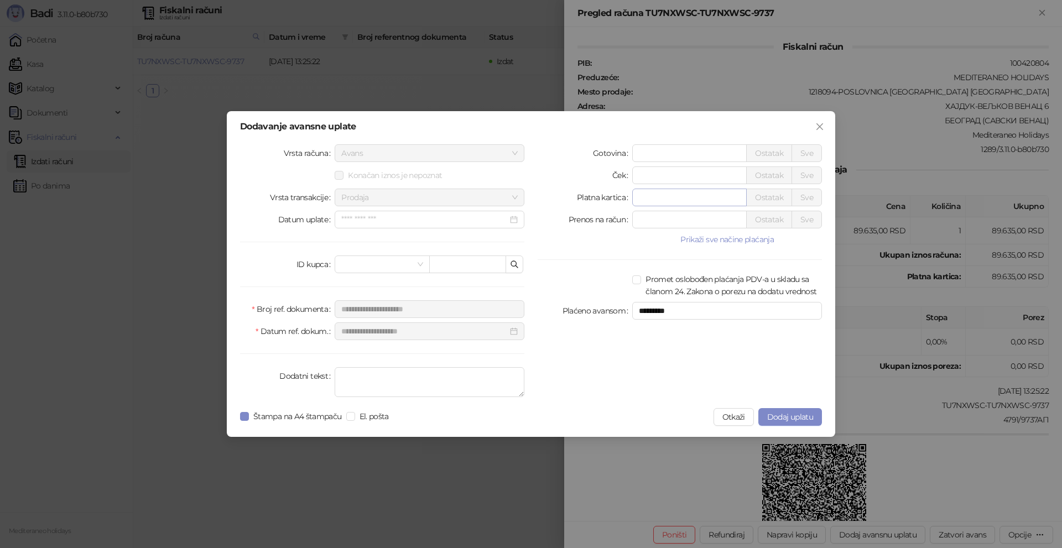  What do you see at coordinates (293, 309) in the screenshot?
I see `label: Broj ref. dokumenta` at bounding box center [293, 309].